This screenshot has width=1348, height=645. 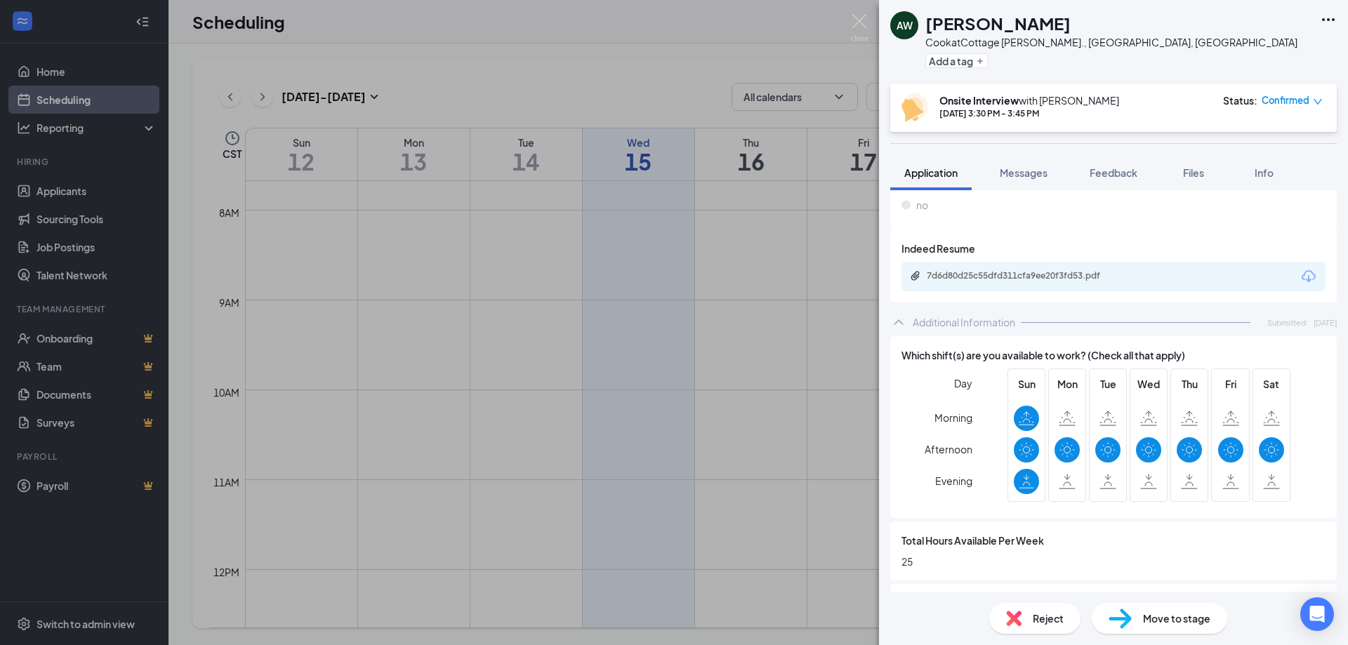 I want to click on svg: Paperclip, so click(x=916, y=276).